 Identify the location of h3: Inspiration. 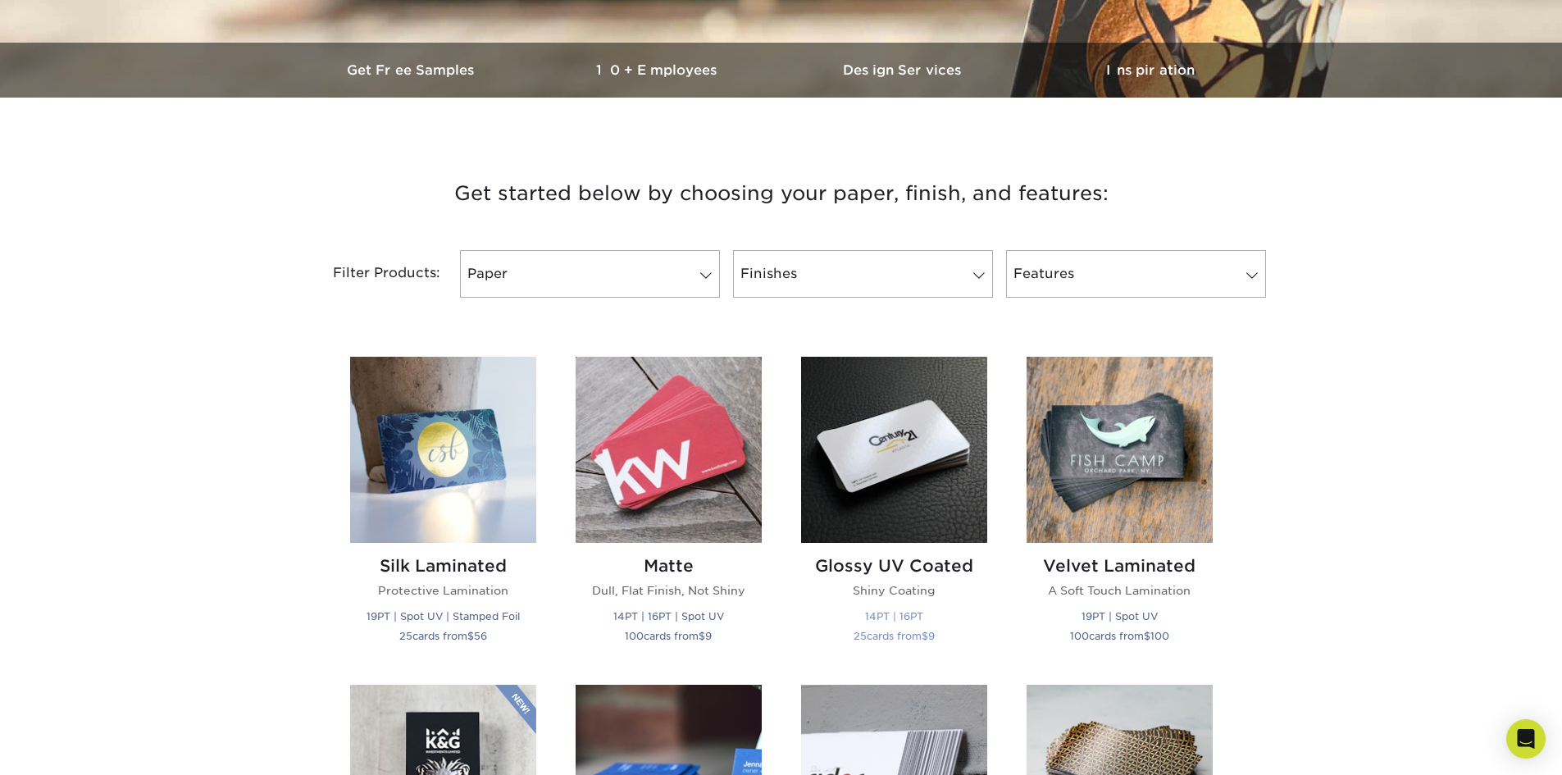
(1150, 70).